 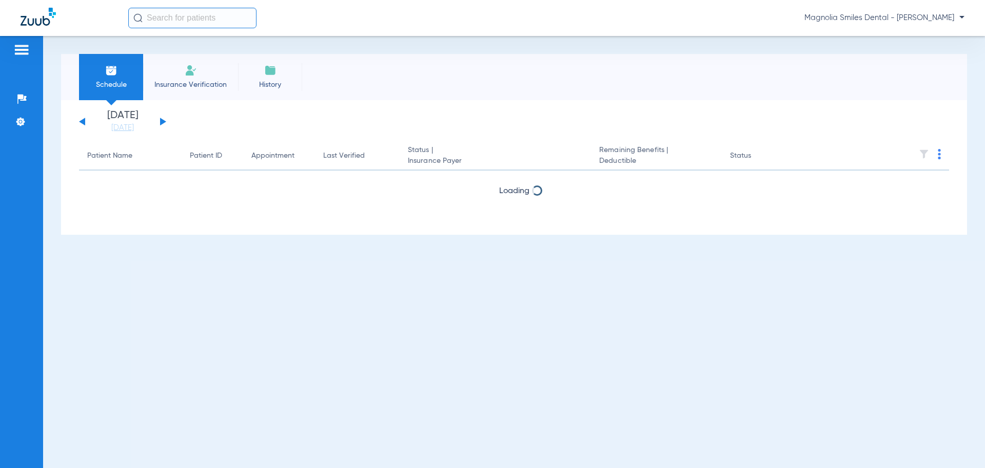 What do you see at coordinates (192, 18) in the screenshot?
I see `input: Search for patients` at bounding box center [192, 18].